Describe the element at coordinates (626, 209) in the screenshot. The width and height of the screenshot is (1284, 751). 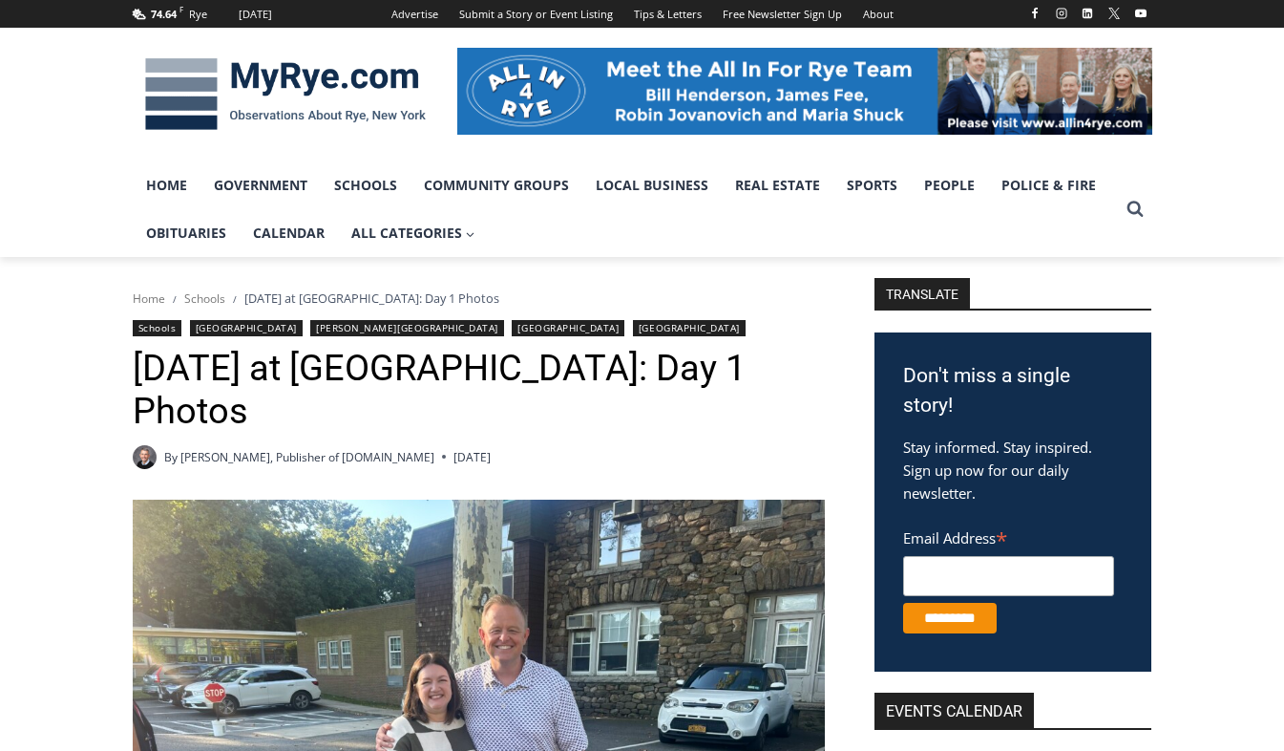
I see `nav: Primary Navigation` at that location.